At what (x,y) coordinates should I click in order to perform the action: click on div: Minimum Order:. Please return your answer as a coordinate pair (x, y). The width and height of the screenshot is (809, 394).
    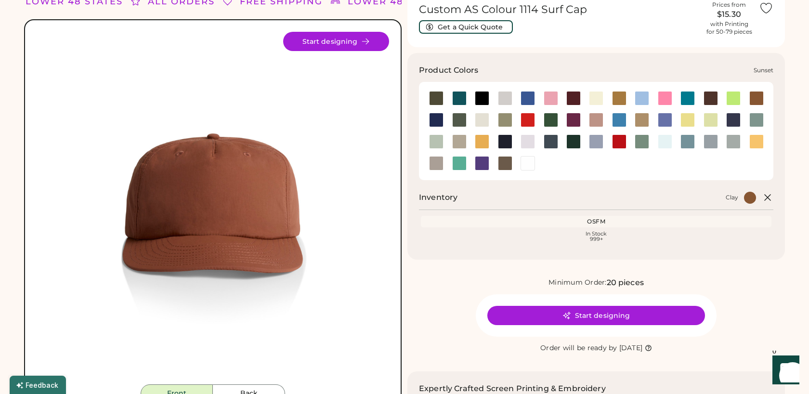
    Looking at the image, I should click on (578, 283).